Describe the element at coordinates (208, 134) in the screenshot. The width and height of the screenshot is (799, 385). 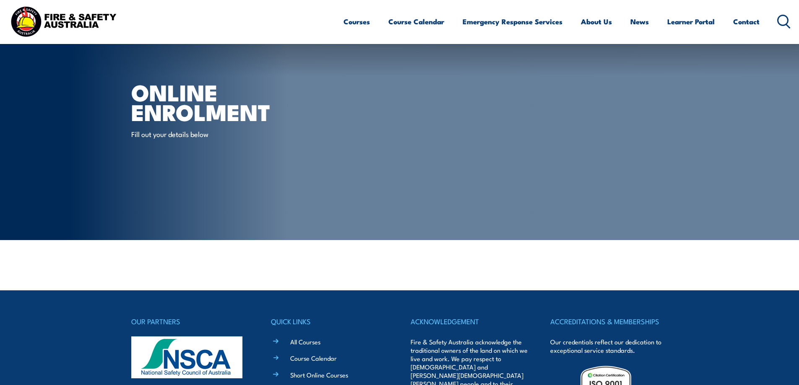
I see `p: Fill out your details below` at that location.